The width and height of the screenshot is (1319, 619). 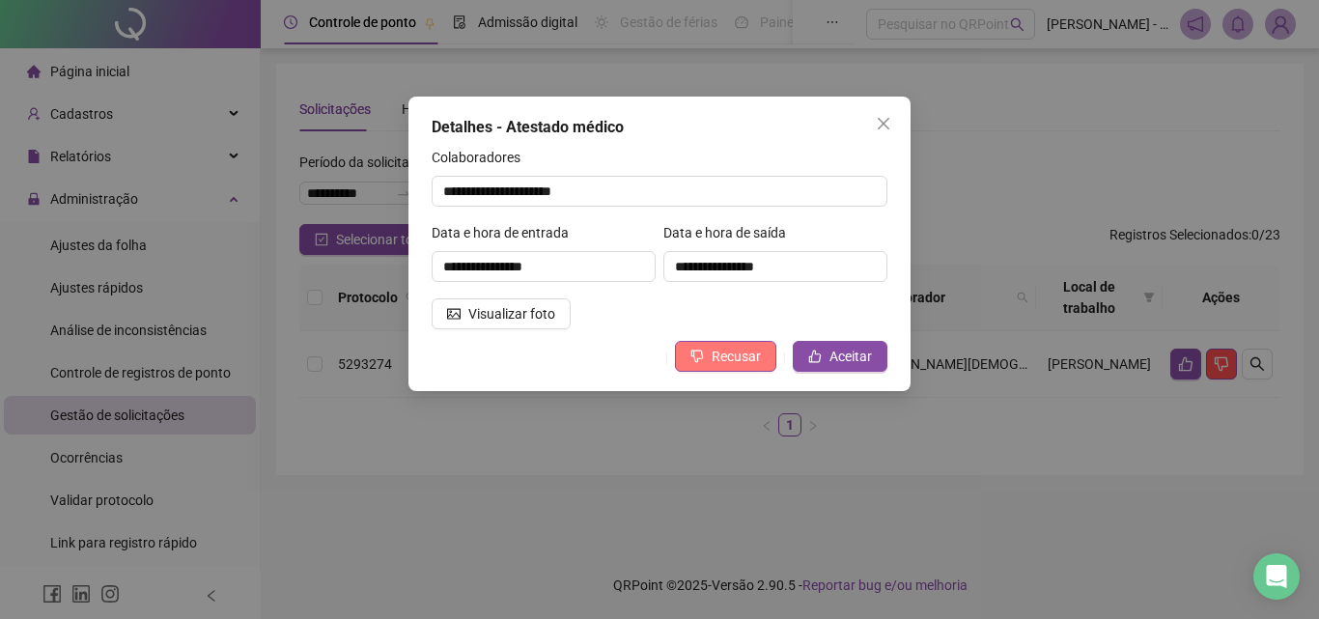 What do you see at coordinates (506, 233) in the screenshot?
I see `label: Data e hora de entrada` at bounding box center [506, 233].